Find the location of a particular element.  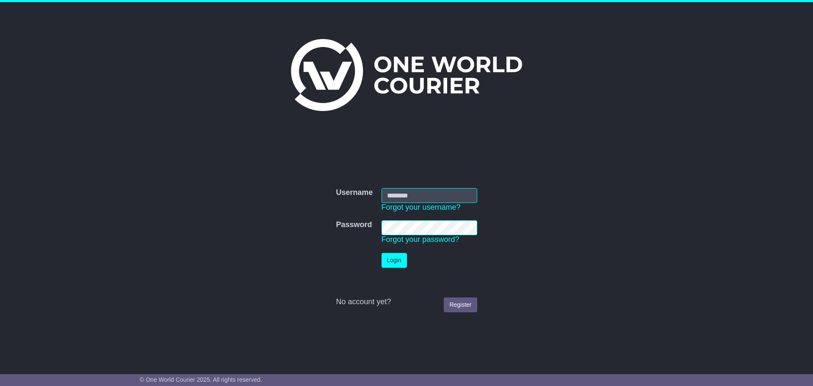

img: One World is located at coordinates (406, 75).